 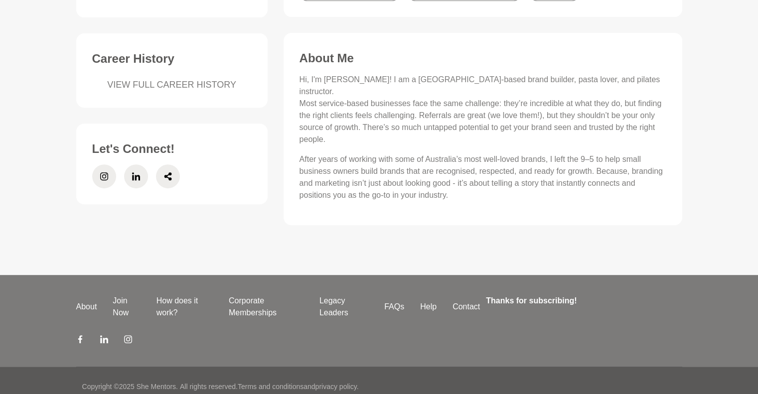 I want to click on h3: About Me, so click(x=483, y=58).